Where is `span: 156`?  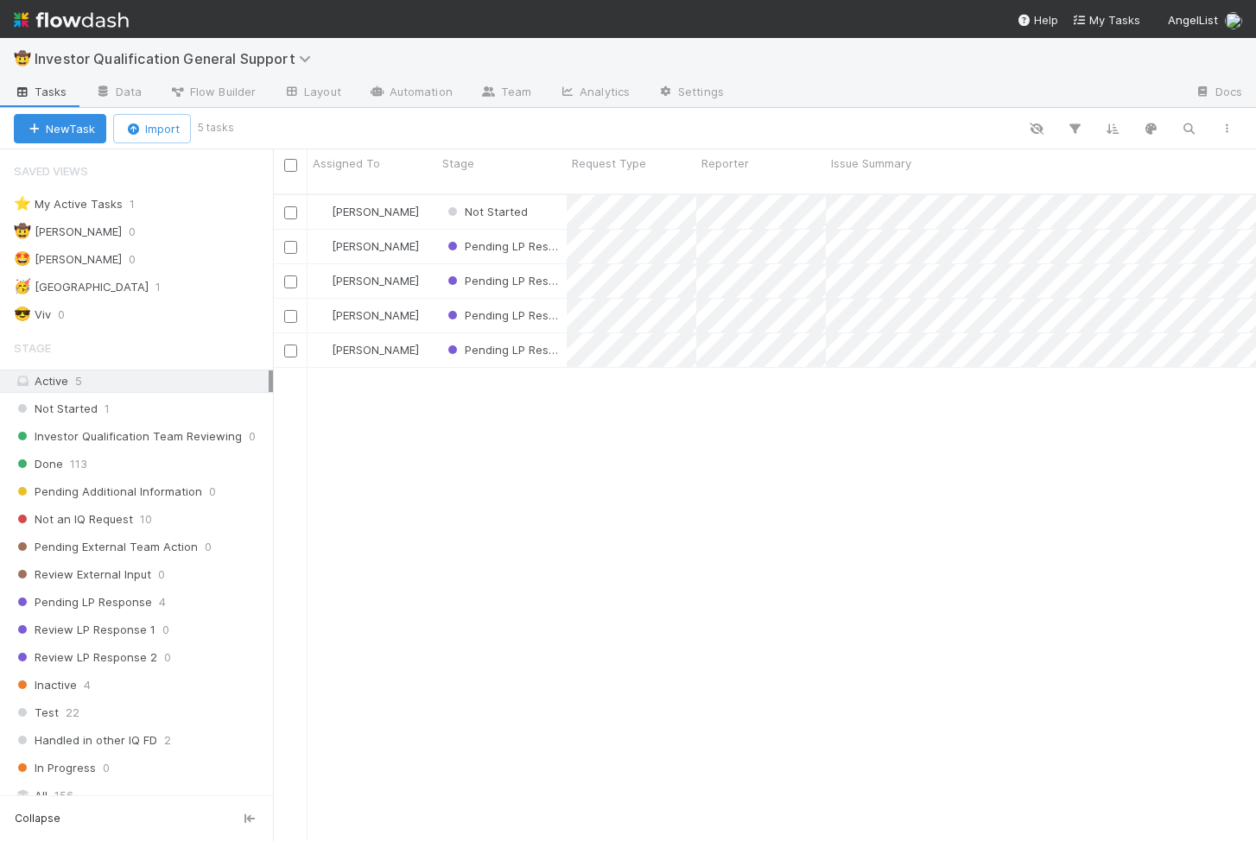 span: 156 is located at coordinates (64, 796).